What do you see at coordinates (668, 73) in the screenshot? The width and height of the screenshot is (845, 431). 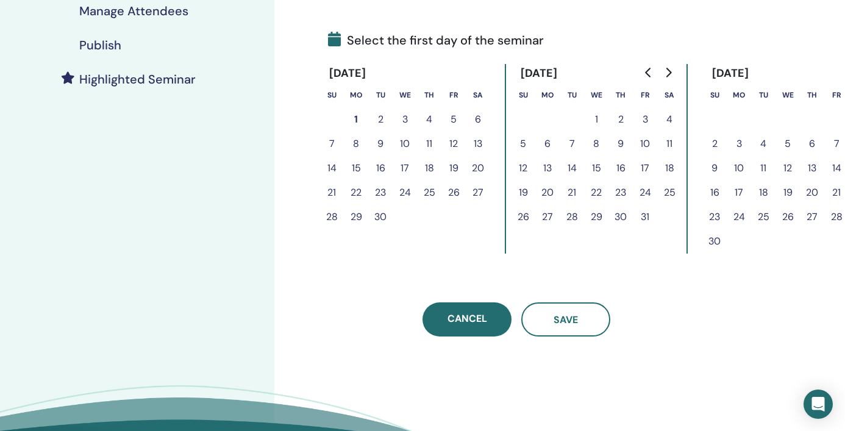 I see `button: Go to next month` at bounding box center [668, 73].